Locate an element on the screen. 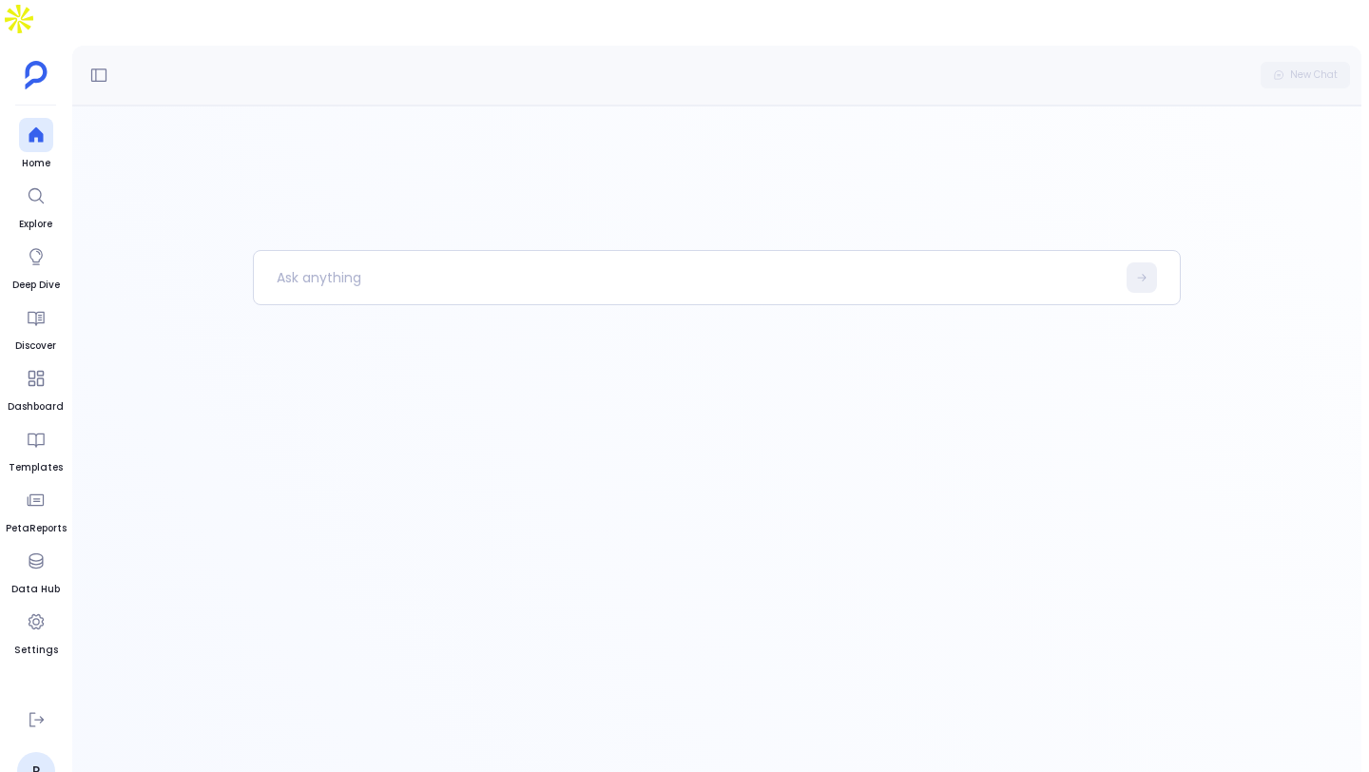 The height and width of the screenshot is (772, 1369). a: Templates is located at coordinates (35, 449).